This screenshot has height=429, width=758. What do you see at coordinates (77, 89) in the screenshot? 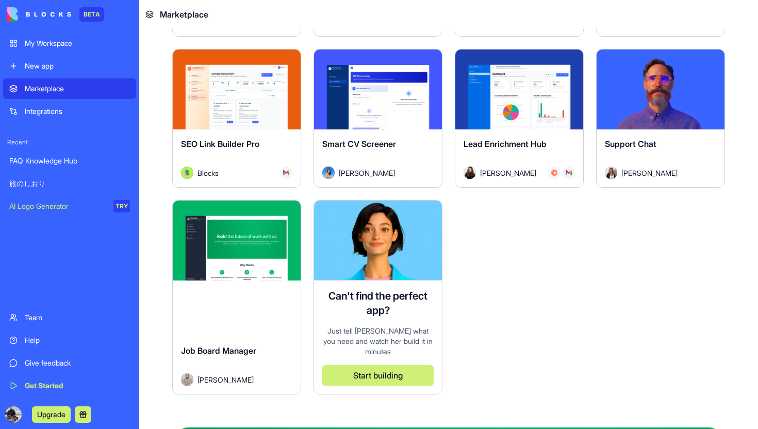
I see `div: Marketplace` at bounding box center [77, 89].